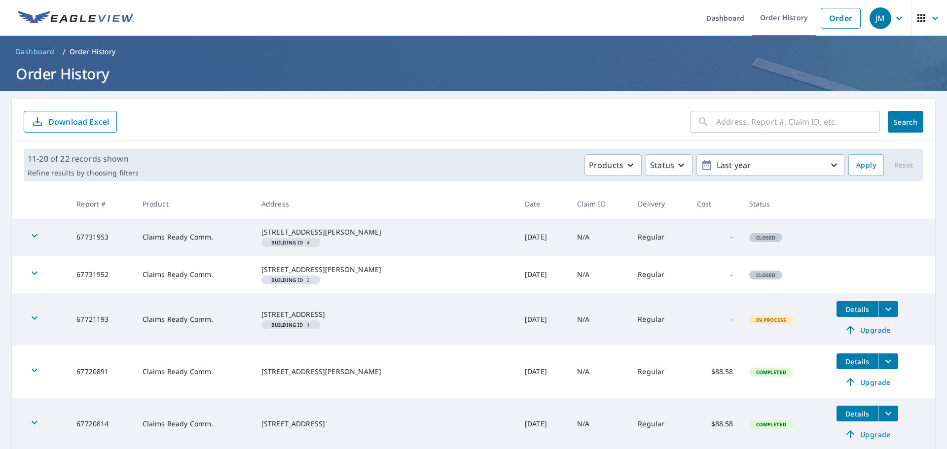  What do you see at coordinates (770, 165) in the screenshot?
I see `button: Last year` at bounding box center [770, 165].